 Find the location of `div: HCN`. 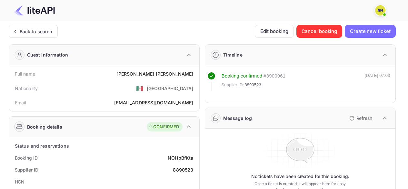

div: HCN is located at coordinates (20, 181).